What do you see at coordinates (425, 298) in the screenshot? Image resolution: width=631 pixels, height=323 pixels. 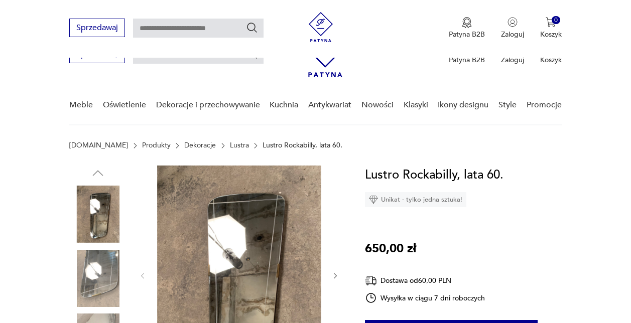 I see `div: Wysyłka w ciągu 7 dni roboczych` at bounding box center [425, 298].